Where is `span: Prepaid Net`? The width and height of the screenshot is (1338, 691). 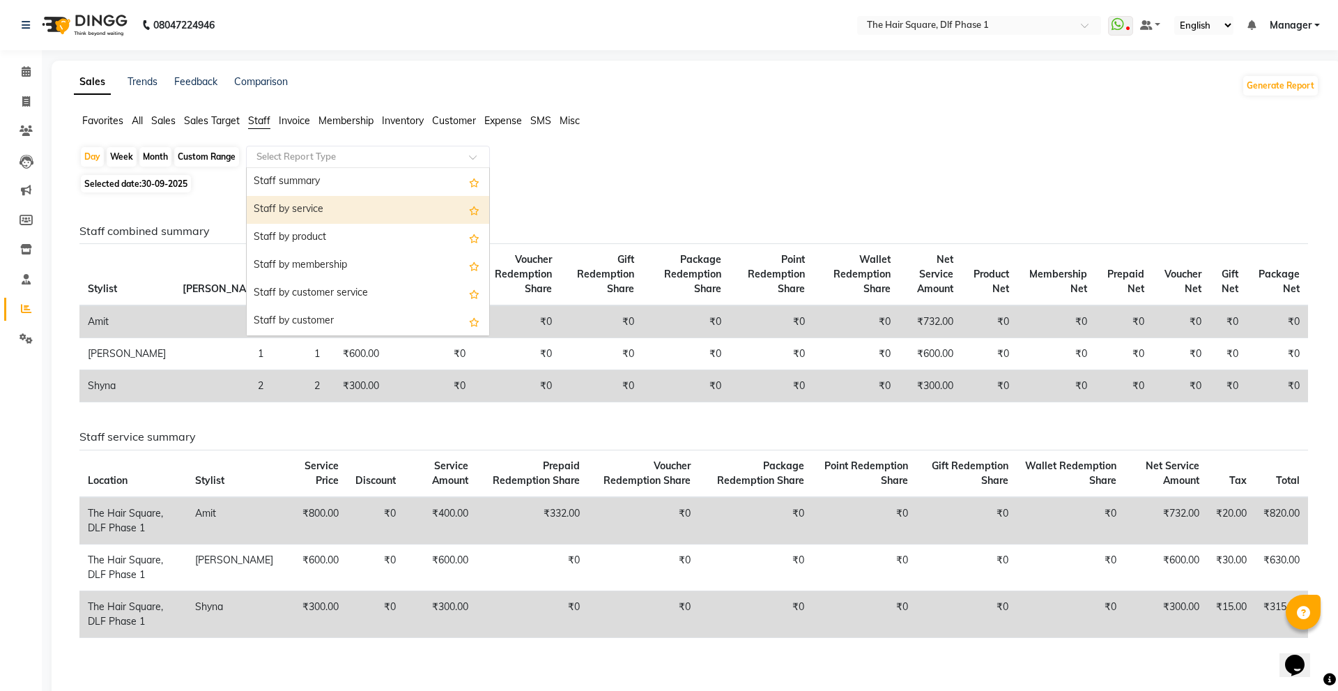 span: Prepaid Net is located at coordinates (1125, 281).